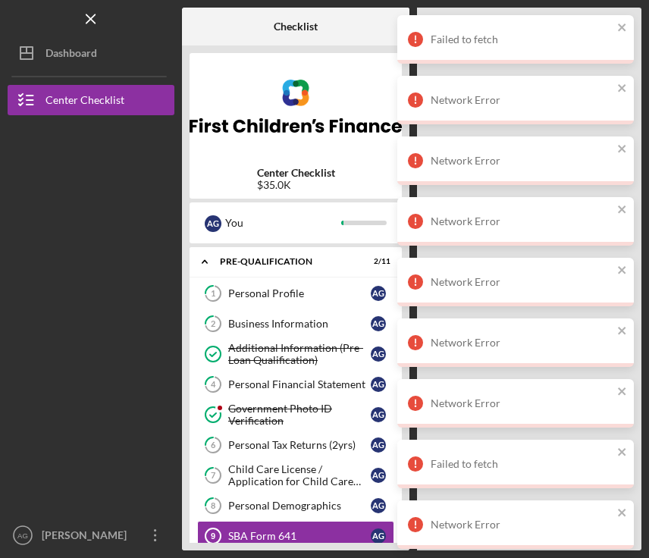  Describe the element at coordinates (91, 100) in the screenshot. I see `a: Center Checklist` at that location.